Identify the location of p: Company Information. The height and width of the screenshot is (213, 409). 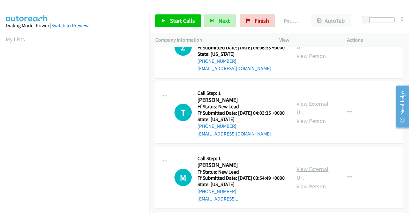
(212, 40).